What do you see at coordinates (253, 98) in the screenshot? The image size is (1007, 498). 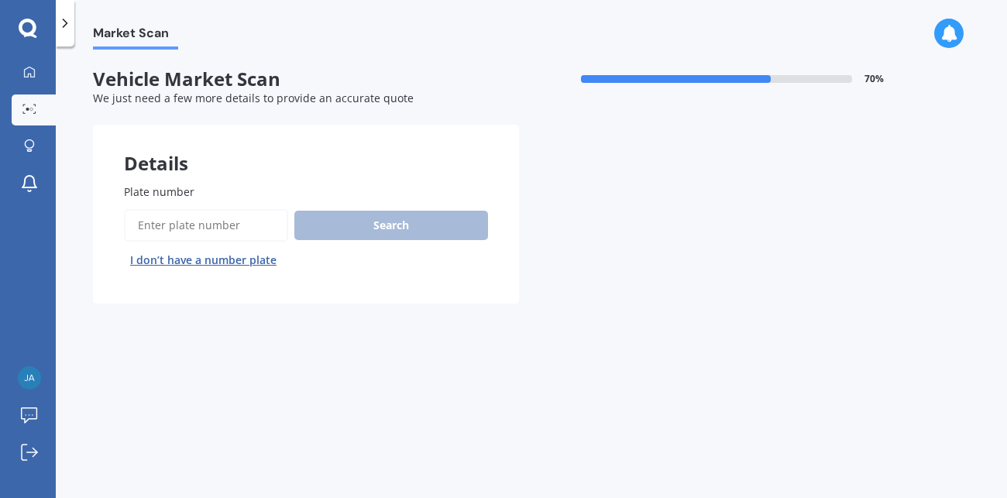 I see `span: We just need a few more details to provide an accurate quote` at bounding box center [253, 98].